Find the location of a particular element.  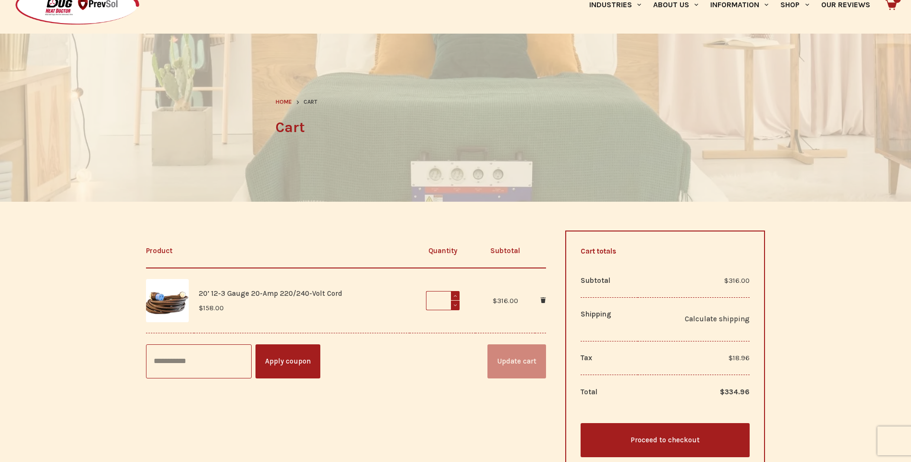

span: Cart is located at coordinates (310, 102).